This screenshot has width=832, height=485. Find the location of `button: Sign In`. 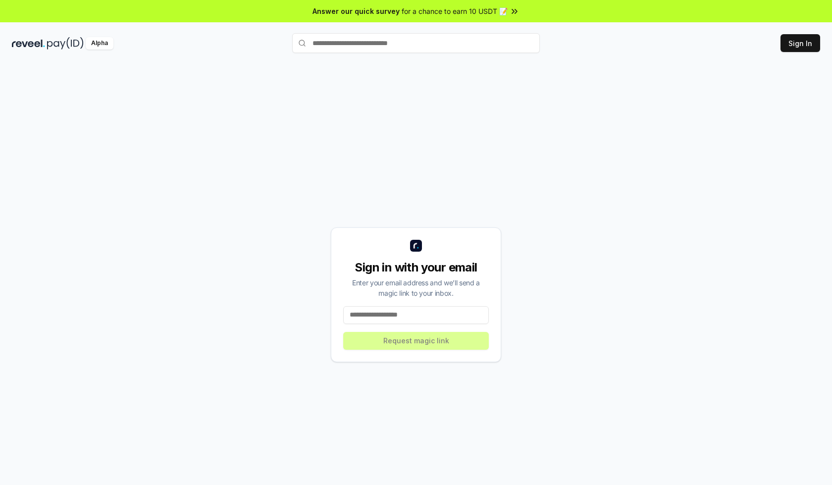

button: Sign In is located at coordinates (801, 43).